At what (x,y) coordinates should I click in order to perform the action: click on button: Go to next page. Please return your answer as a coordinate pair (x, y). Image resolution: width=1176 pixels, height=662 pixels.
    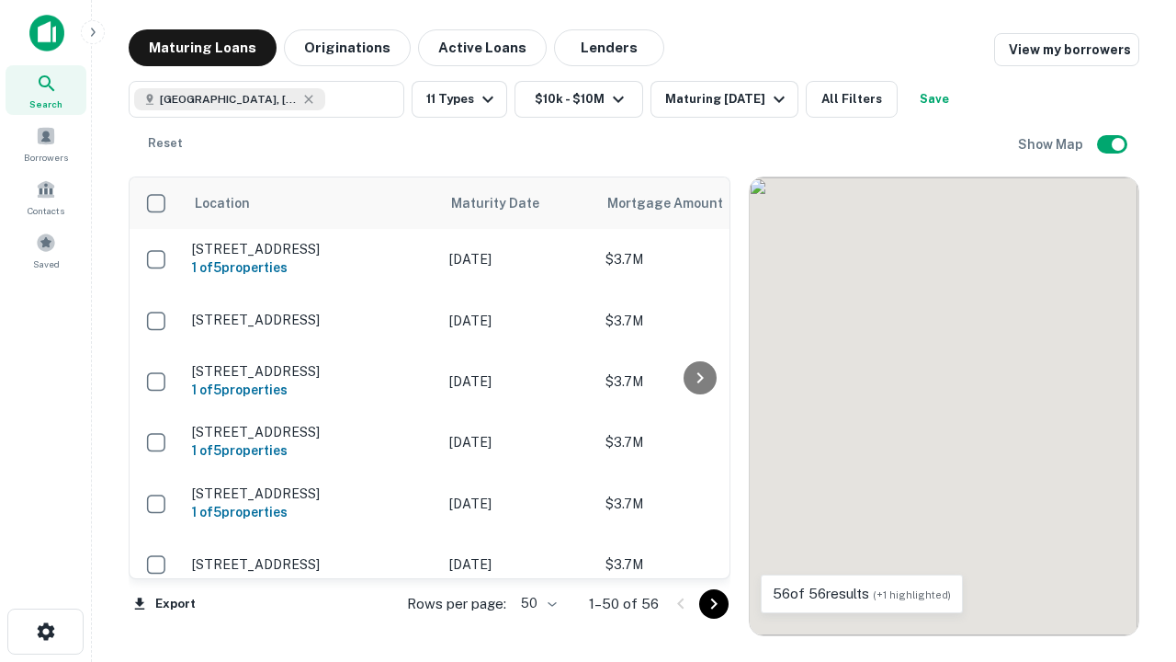
    Looking at the image, I should click on (714, 604).